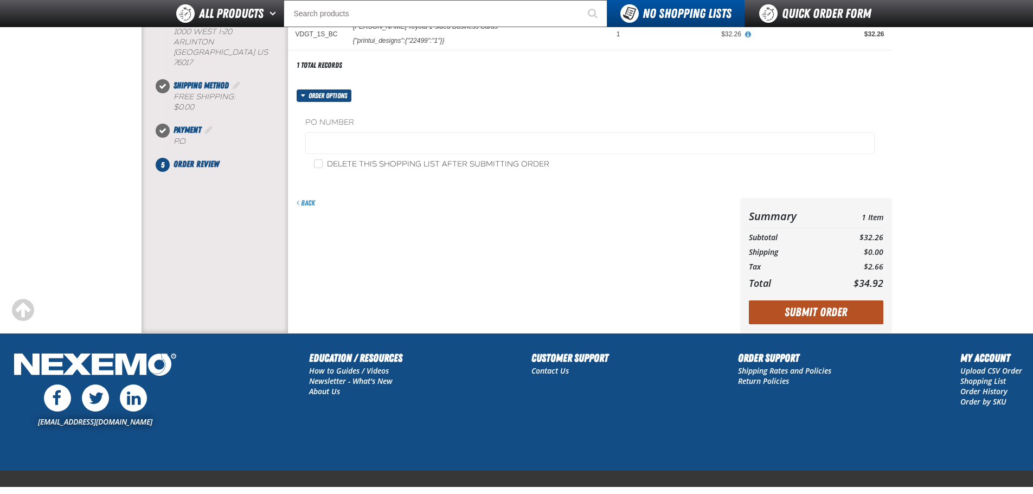 The image size is (1033, 494). I want to click on a: Back, so click(306, 203).